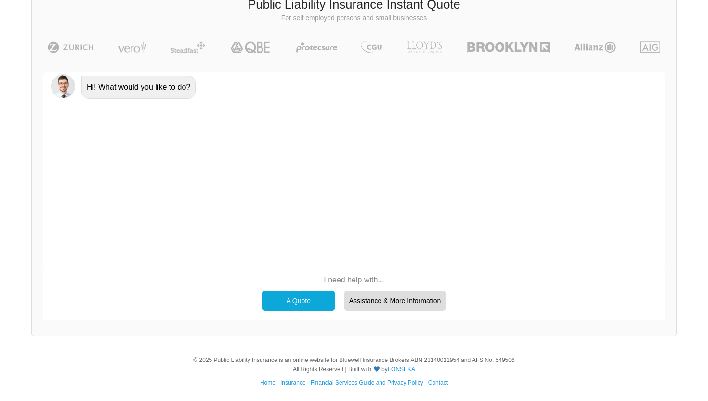 The image size is (708, 401). I want to click on div: Assistance & More Information, so click(395, 300).